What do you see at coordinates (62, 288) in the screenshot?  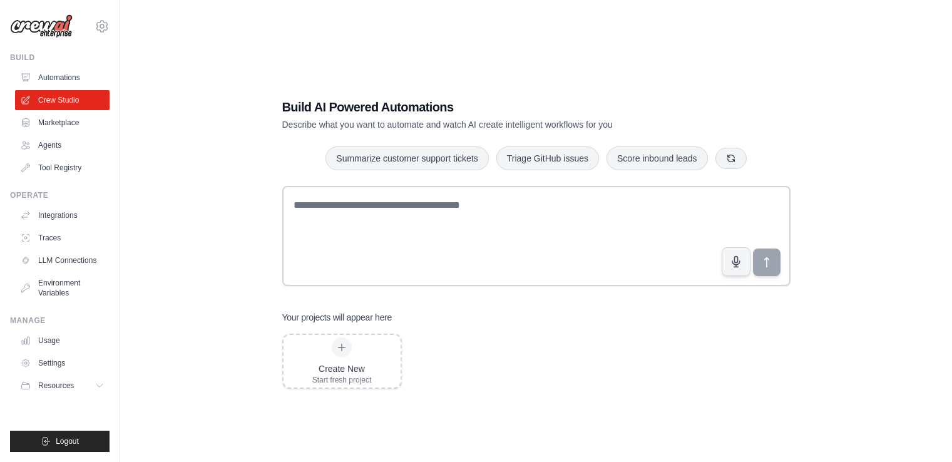 I see `a: Environment Variables` at bounding box center [62, 288].